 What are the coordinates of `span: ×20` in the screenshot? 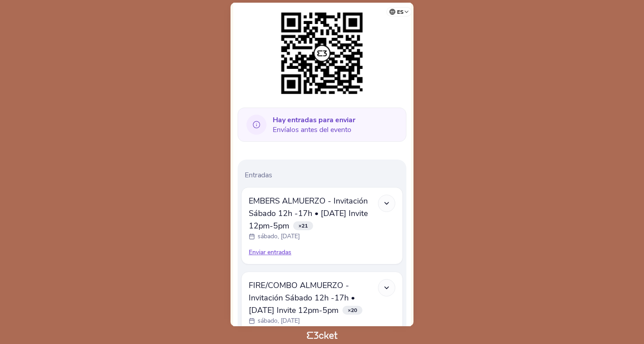 It's located at (352, 310).